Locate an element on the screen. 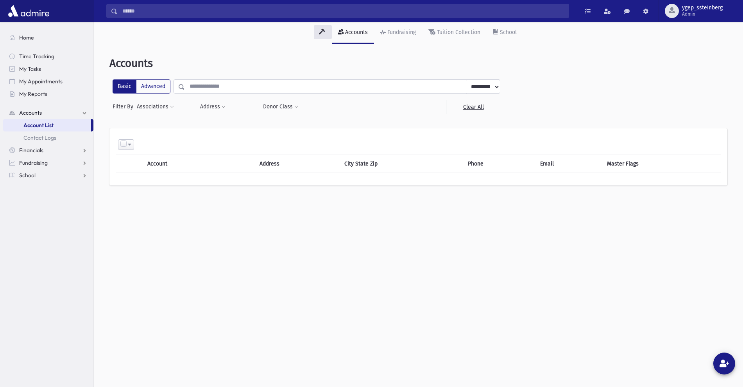  span: Filter By is located at coordinates (124, 106).